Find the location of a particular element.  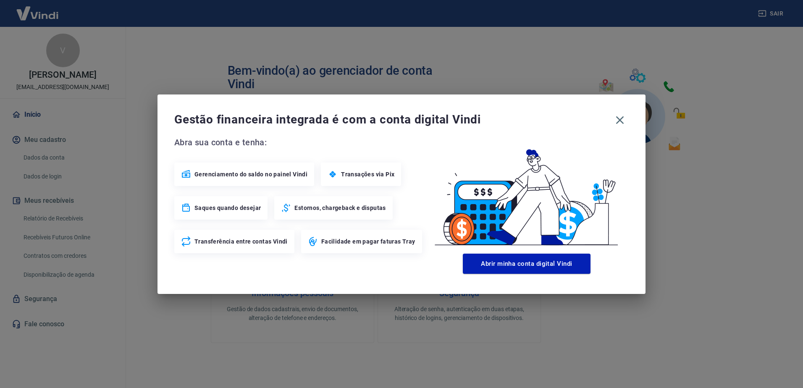

span: Estornos, chargeback e disputas is located at coordinates (340, 208).